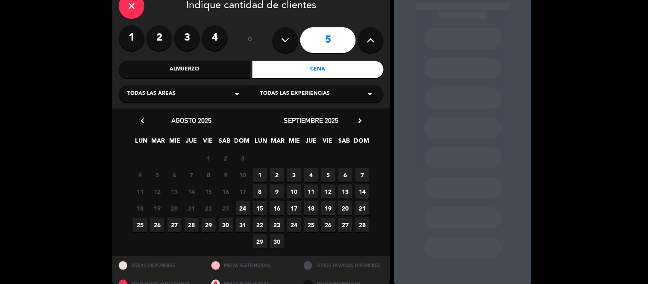  What do you see at coordinates (151, 94) in the screenshot?
I see `span: Todas las áreas` at bounding box center [151, 94].